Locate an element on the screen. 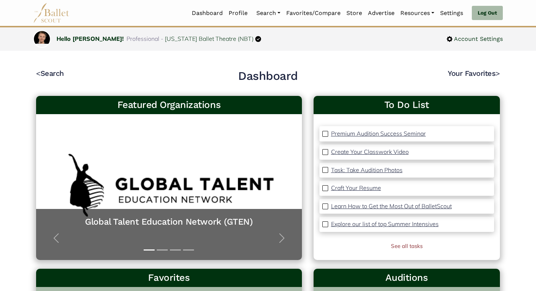 The image size is (536, 291). h3: Favorites is located at coordinates (169, 278).